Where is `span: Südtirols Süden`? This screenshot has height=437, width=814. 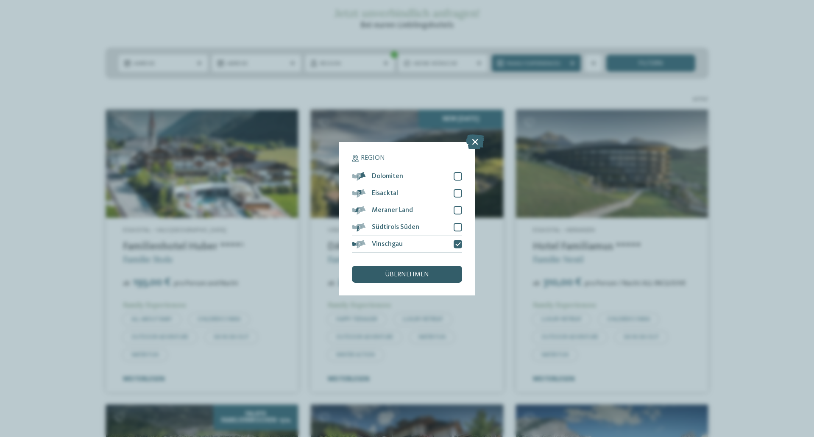
span: Südtirols Süden is located at coordinates (396, 227).